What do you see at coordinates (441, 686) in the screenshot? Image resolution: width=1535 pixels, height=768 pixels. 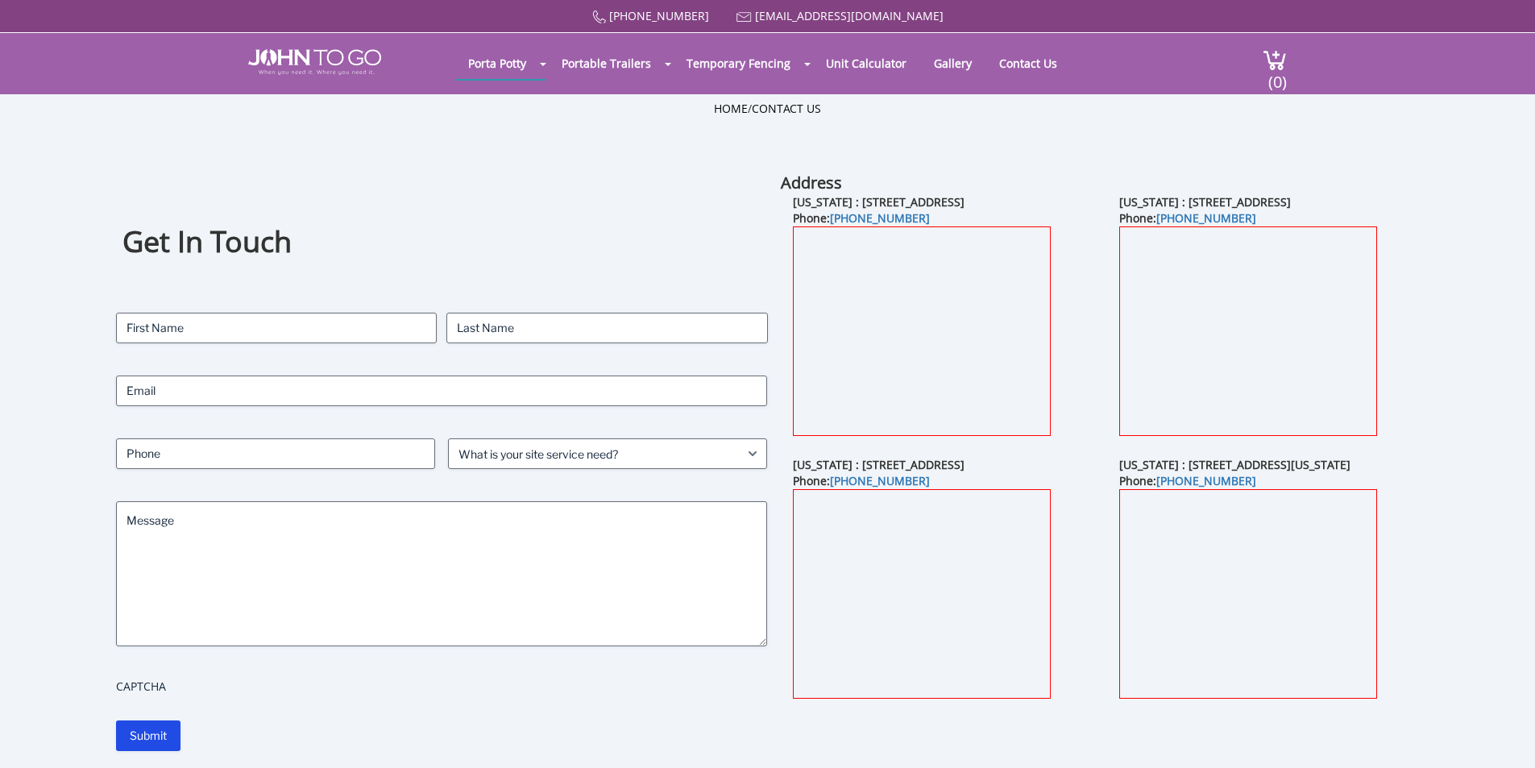 I see `label: CAPTCHA` at bounding box center [441, 686].